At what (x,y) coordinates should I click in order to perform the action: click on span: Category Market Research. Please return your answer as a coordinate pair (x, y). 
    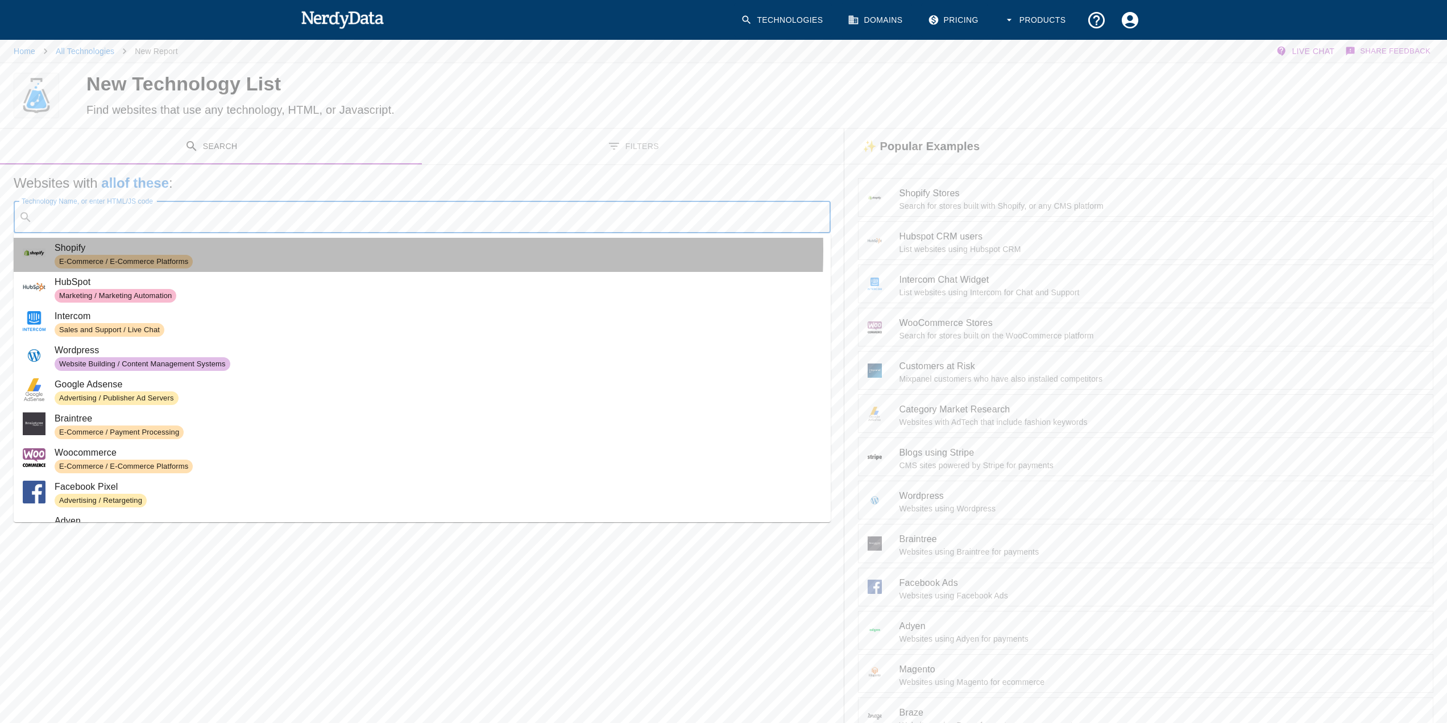
    Looking at the image, I should click on (1162, 409).